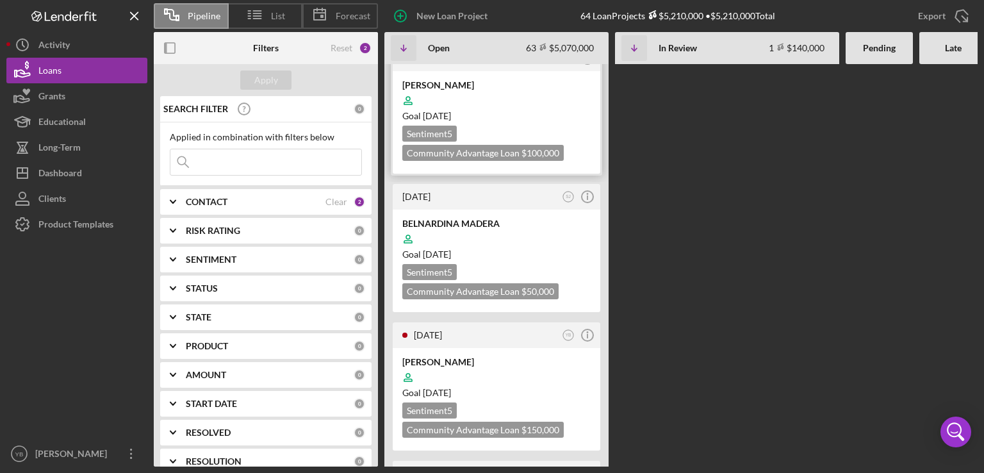  Describe the element at coordinates (879, 48) in the screenshot. I see `b: Pending` at that location.